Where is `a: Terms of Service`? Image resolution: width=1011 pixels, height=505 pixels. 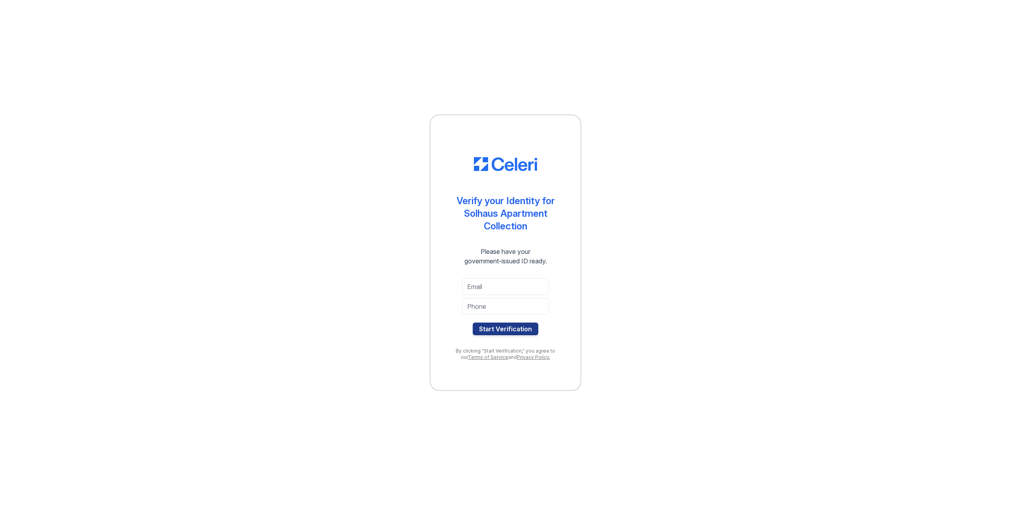 a: Terms of Service is located at coordinates (488, 357).